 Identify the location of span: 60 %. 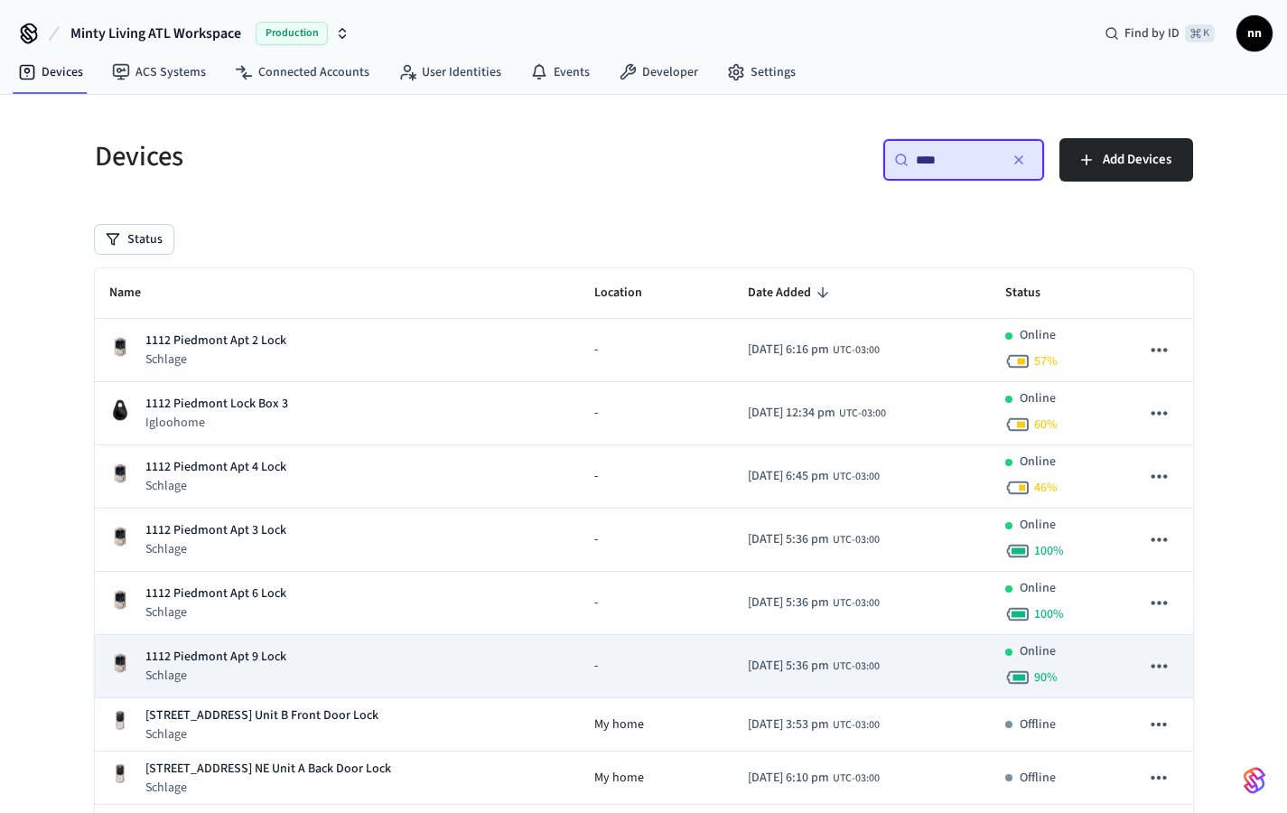
(1045, 424).